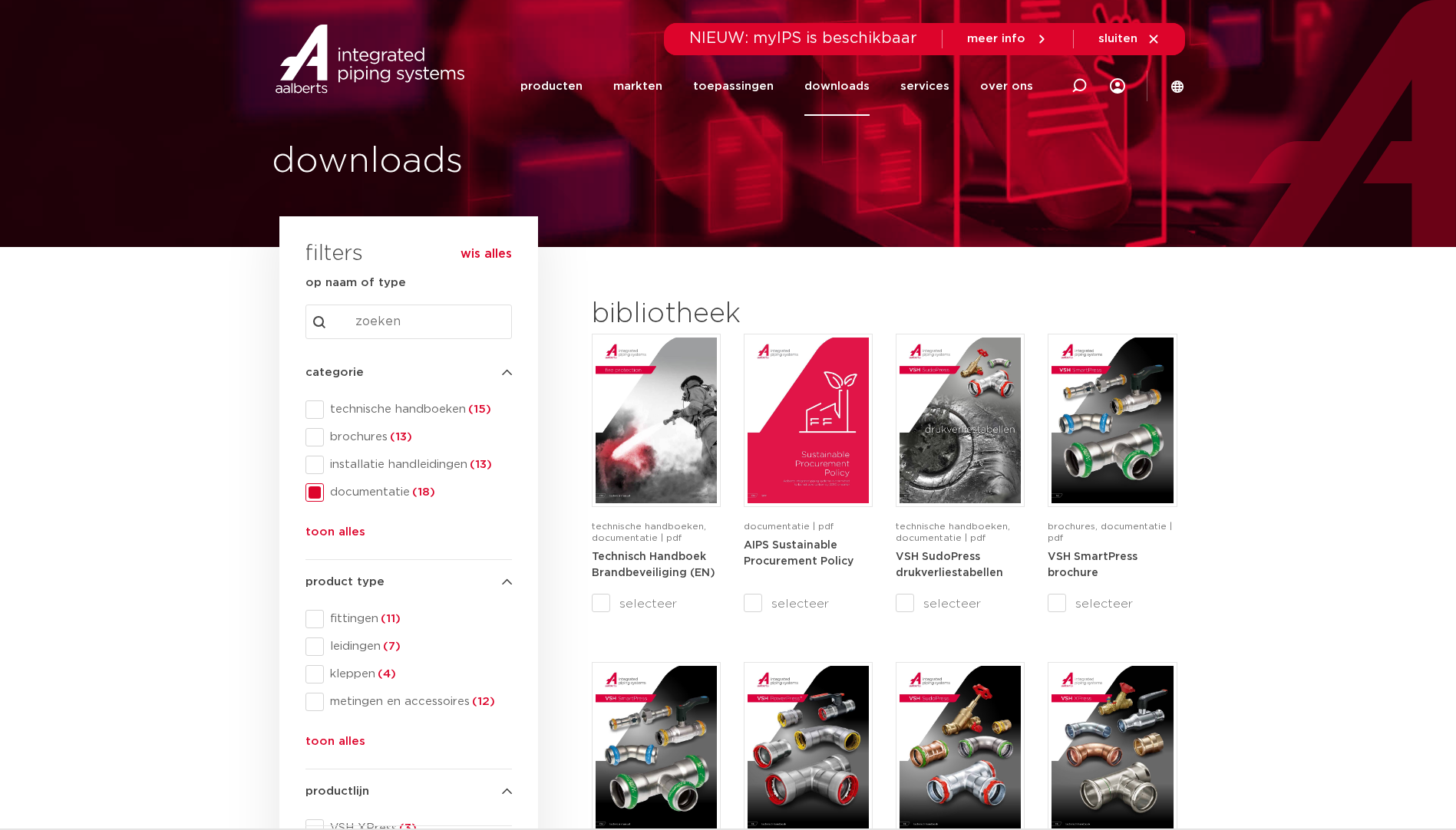 This screenshot has width=1456, height=830. I want to click on img: VSH-SmartPress_A4Brochure-5008016-2023_2.0_NL-pdf.jpg, so click(1112, 420).